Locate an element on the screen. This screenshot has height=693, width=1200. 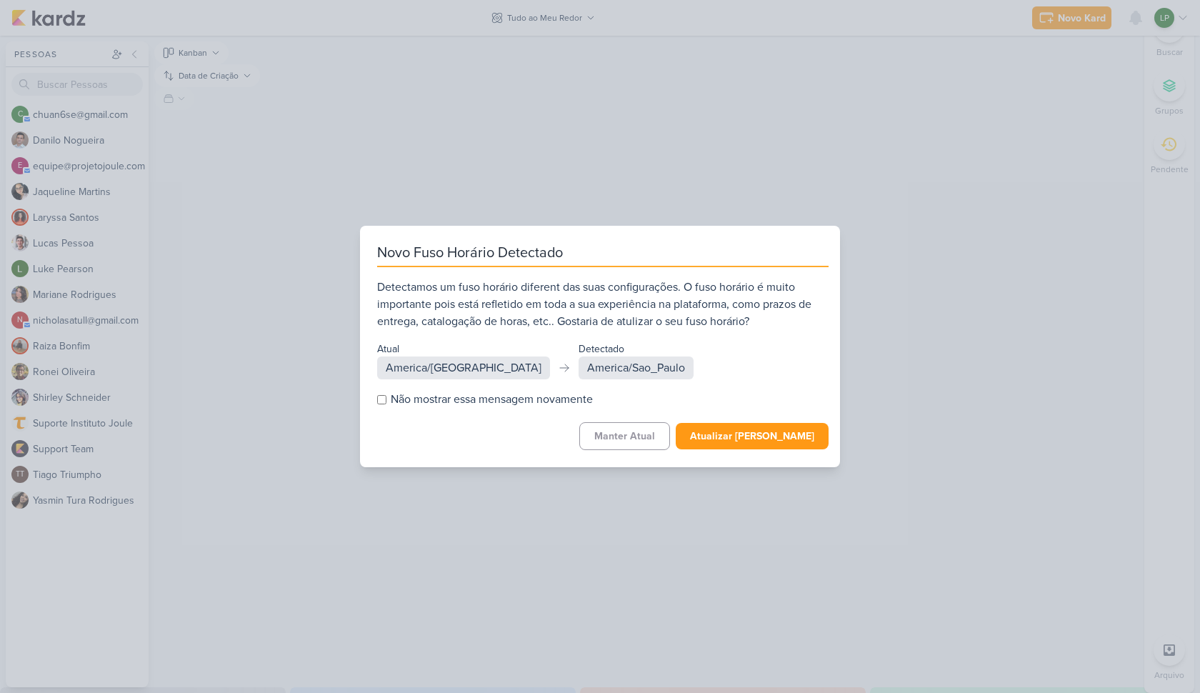
div: America/Sao_Paulo is located at coordinates (636, 368).